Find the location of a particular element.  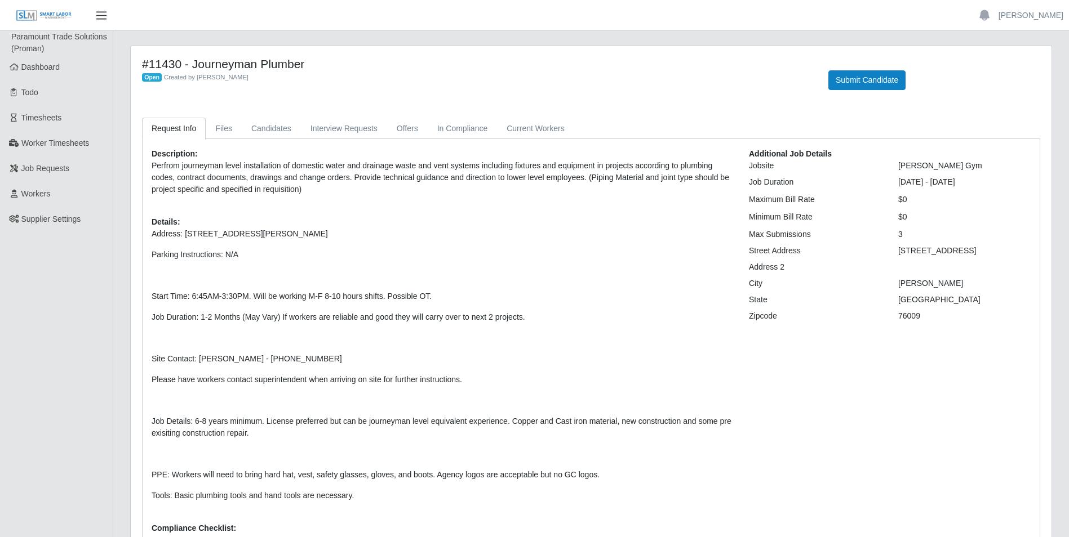

div: Maximum Bill Rate is located at coordinates (814, 199).